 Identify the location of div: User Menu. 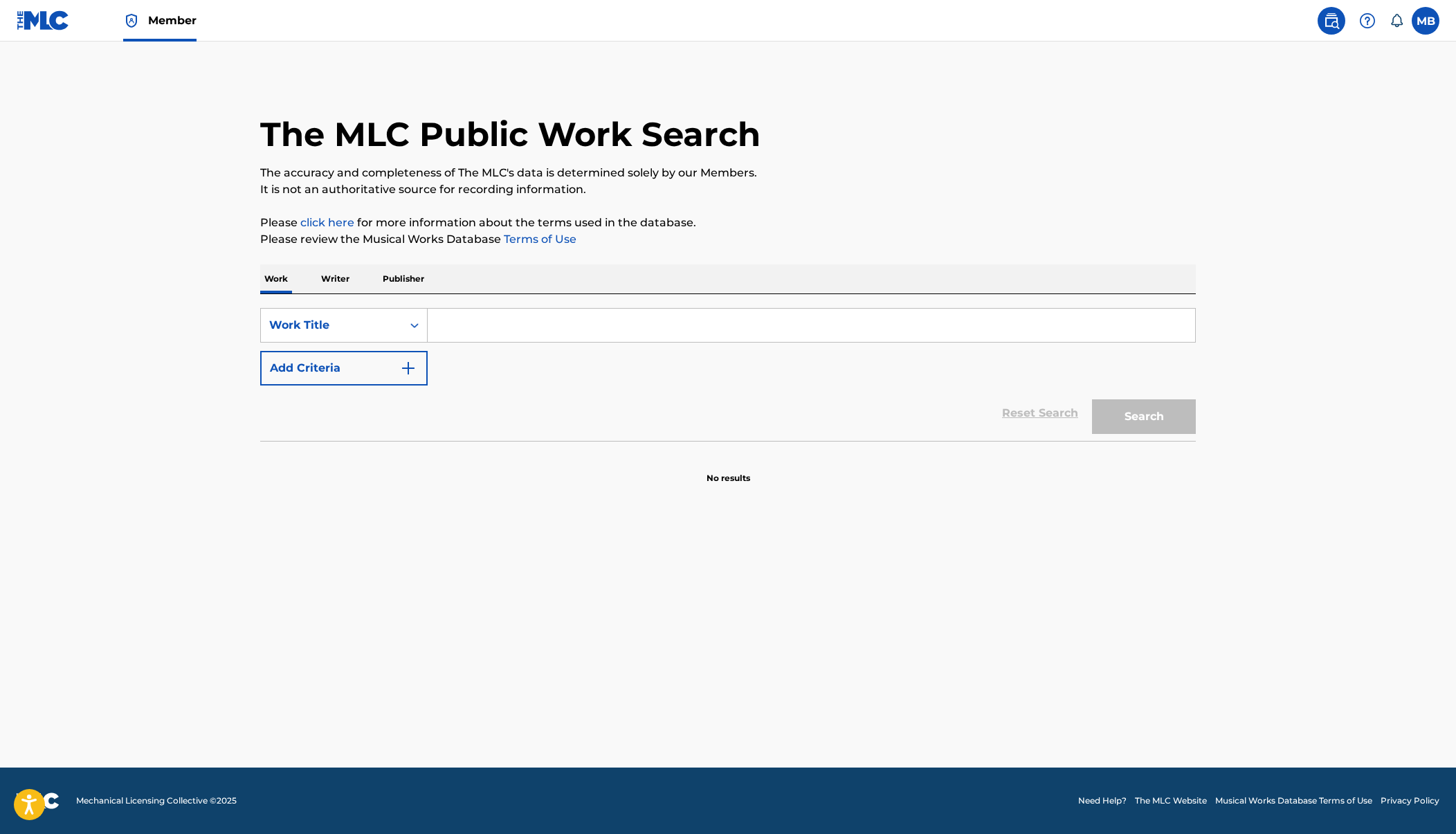
(1425, 21).